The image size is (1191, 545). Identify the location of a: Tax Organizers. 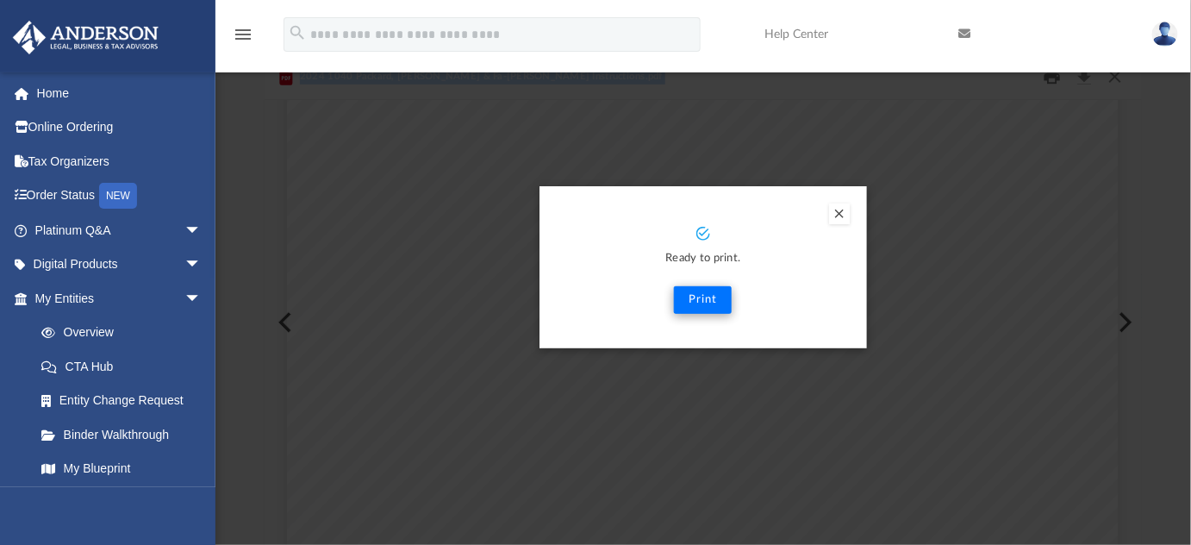
(120, 161).